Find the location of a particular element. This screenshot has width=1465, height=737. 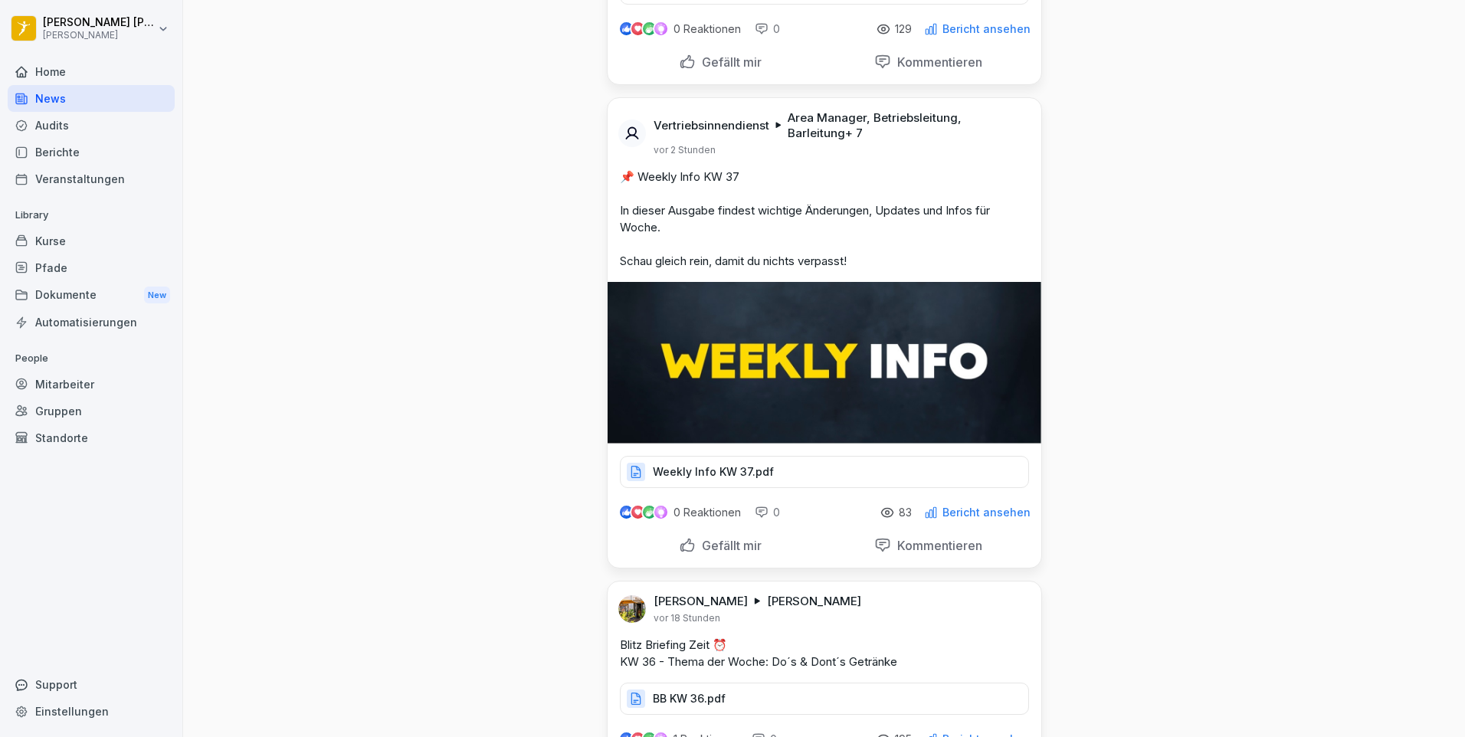

div: Mitarbeiter is located at coordinates (91, 384).